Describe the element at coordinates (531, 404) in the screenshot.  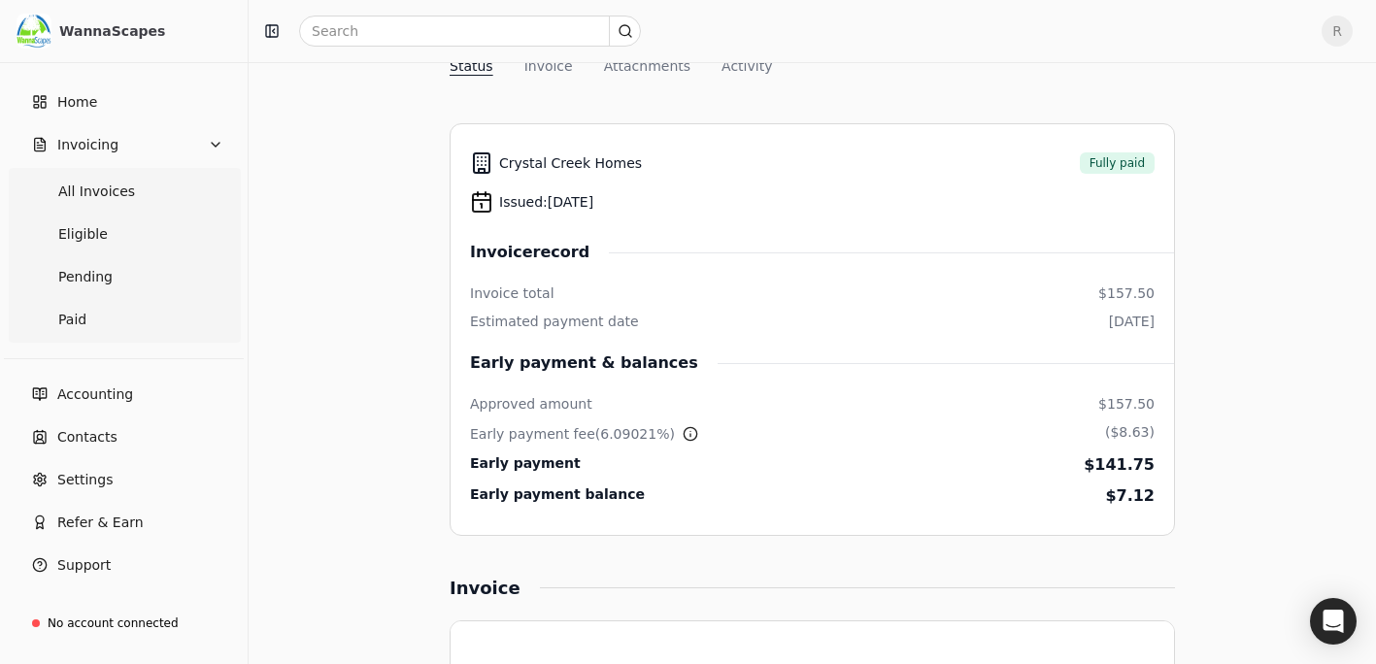
I see `div: Approved amount` at that location.